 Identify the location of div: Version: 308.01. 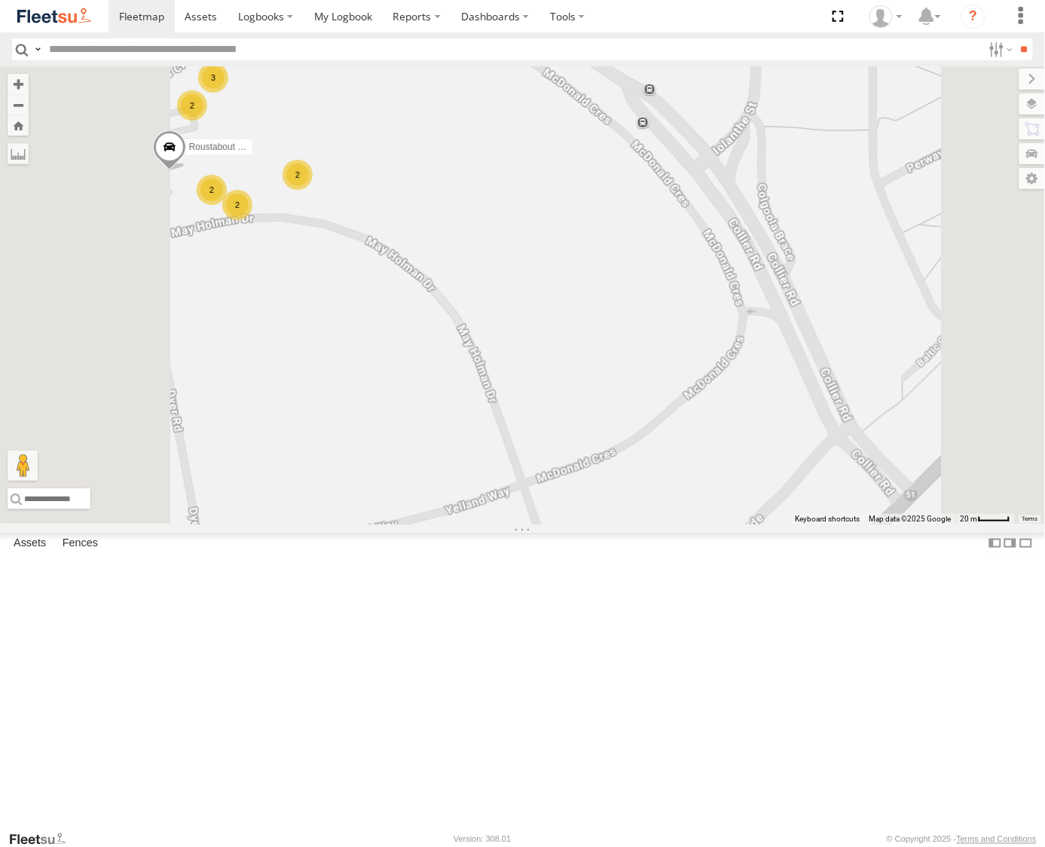
(482, 839).